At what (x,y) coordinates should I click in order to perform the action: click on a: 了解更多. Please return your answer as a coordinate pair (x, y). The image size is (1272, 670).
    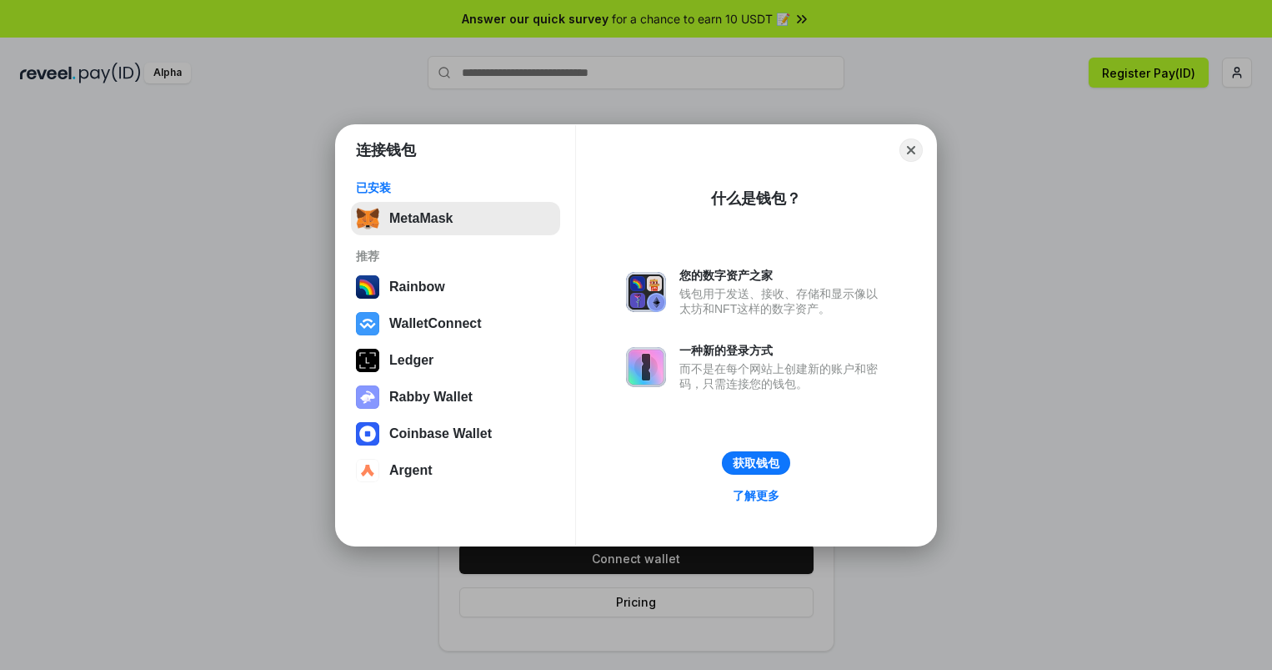
    Looking at the image, I should click on (756, 495).